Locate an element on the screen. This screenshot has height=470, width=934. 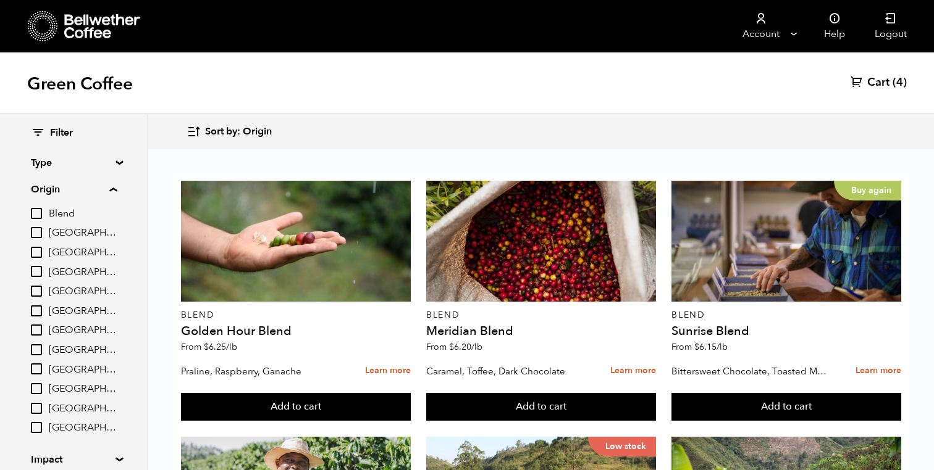
input: Blend is located at coordinates (36, 214).